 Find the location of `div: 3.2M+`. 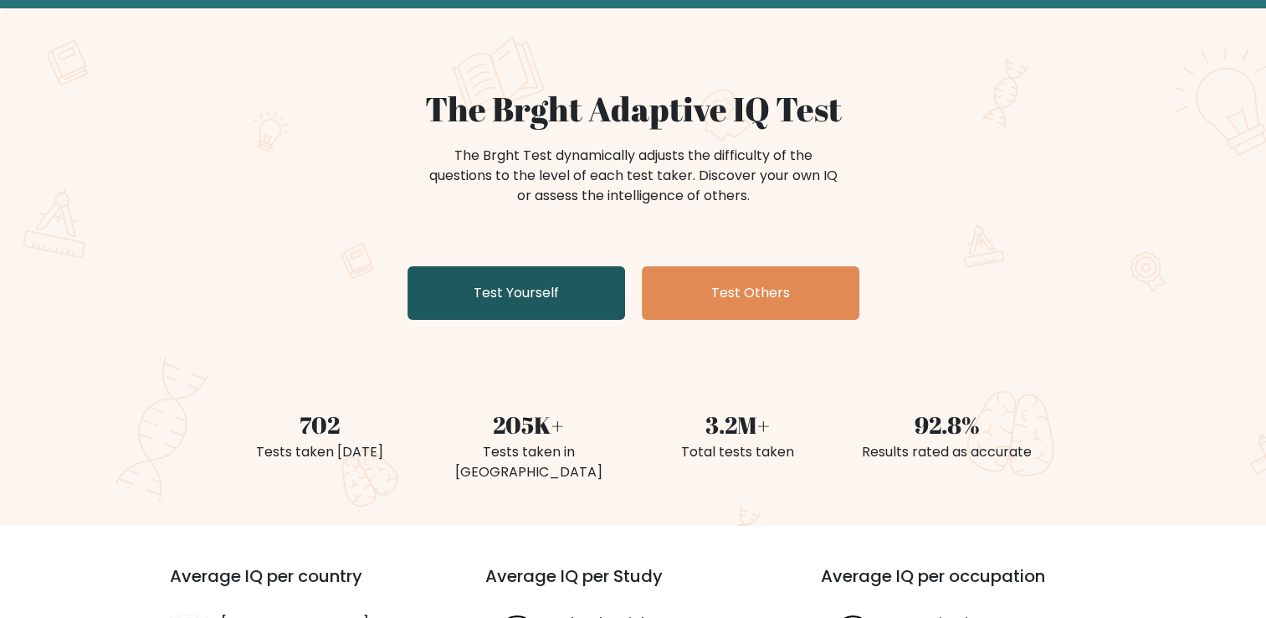

div: 3.2M+ is located at coordinates (738, 424).